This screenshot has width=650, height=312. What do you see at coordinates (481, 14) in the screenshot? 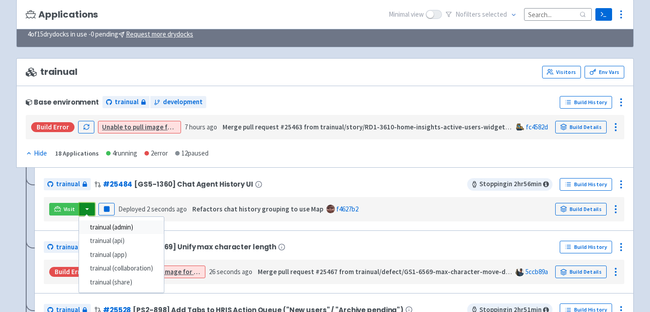
I see `span: No filter s` at bounding box center [481, 14].